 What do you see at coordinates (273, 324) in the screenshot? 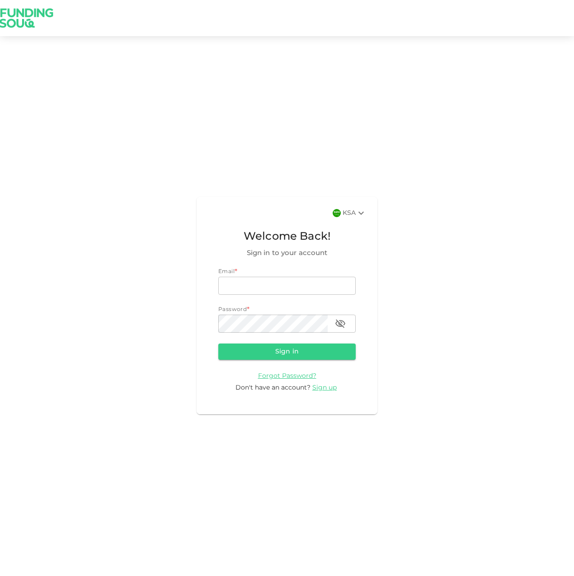
I see `input: password` at bounding box center [273, 324].